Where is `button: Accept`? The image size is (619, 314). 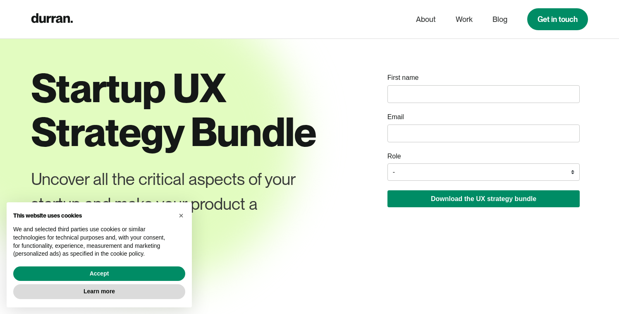 button: Accept is located at coordinates (99, 274).